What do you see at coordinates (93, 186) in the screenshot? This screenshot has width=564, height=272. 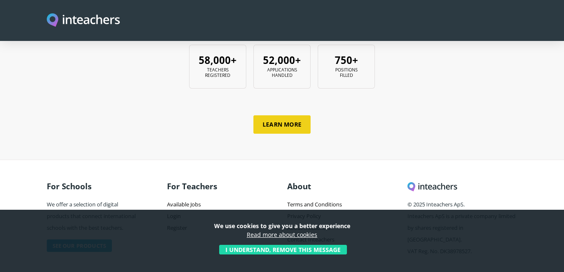 I see `h3: For Schools` at bounding box center [93, 186].